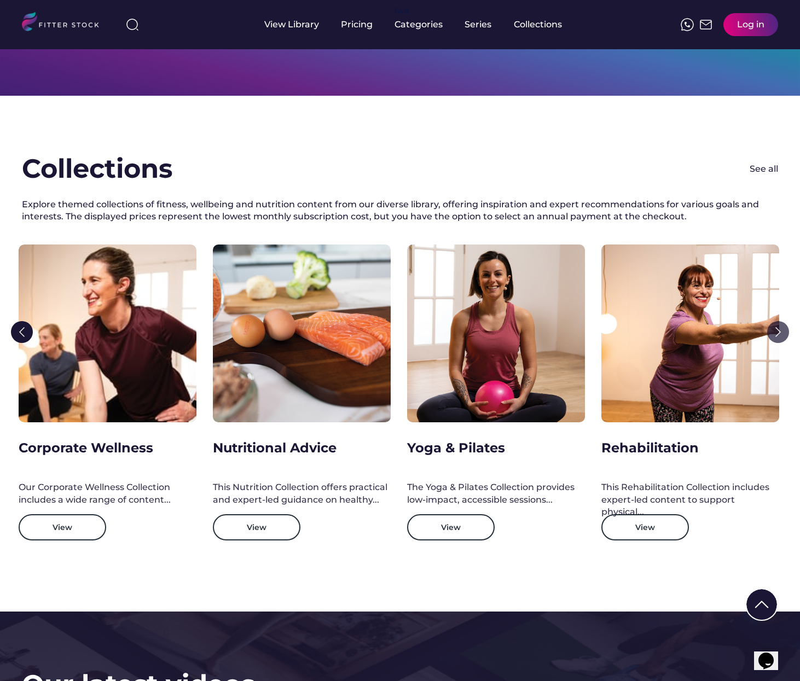 This screenshot has height=681, width=800. I want to click on div: fvck, so click(402, 11).